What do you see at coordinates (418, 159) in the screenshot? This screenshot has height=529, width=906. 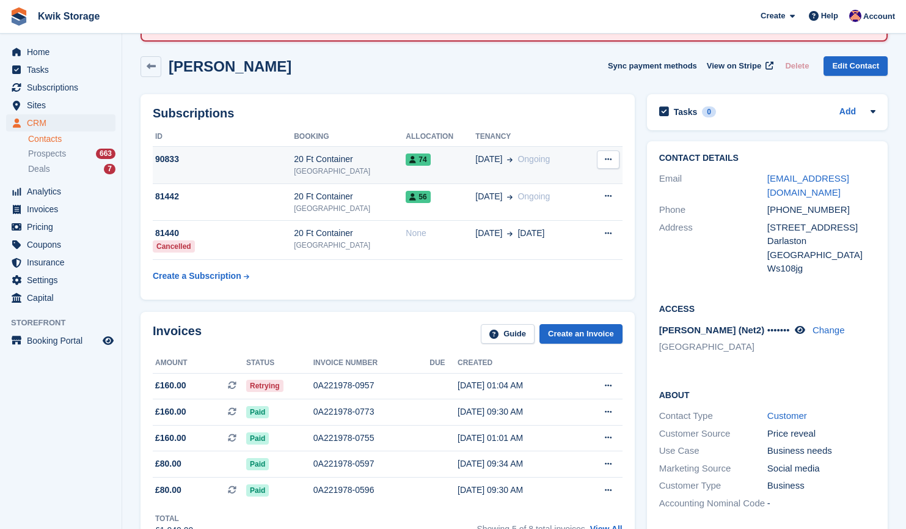 I see `span: 74` at bounding box center [418, 159].